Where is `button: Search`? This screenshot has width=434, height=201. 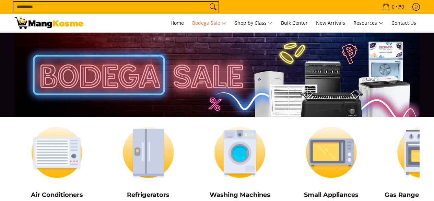 button: Search is located at coordinates (213, 7).